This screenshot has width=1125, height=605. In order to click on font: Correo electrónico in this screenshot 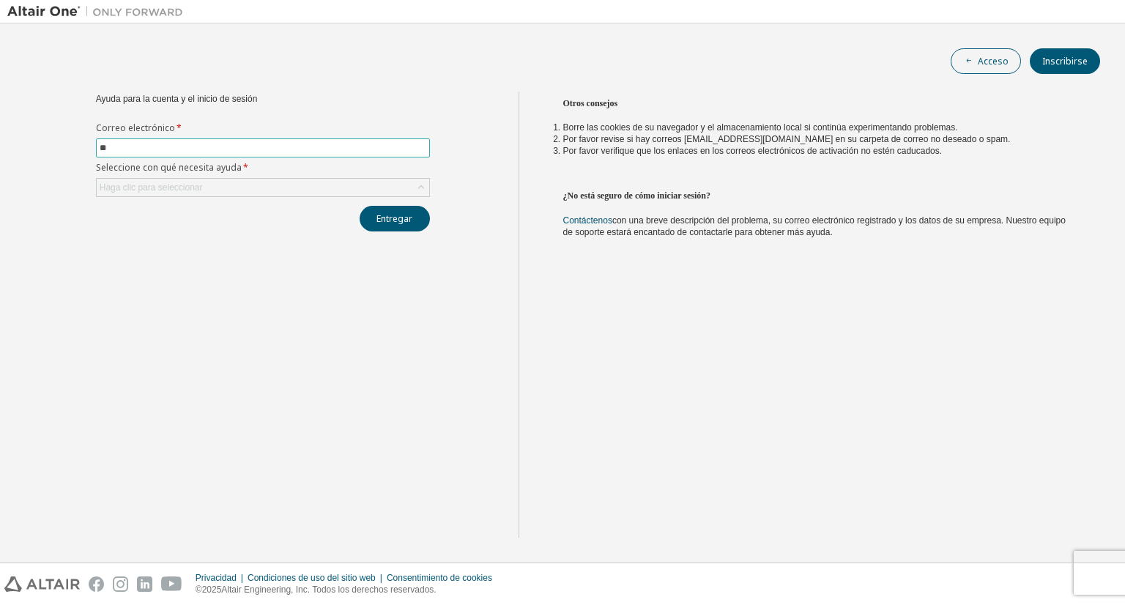, I will do `click(135, 127)`.